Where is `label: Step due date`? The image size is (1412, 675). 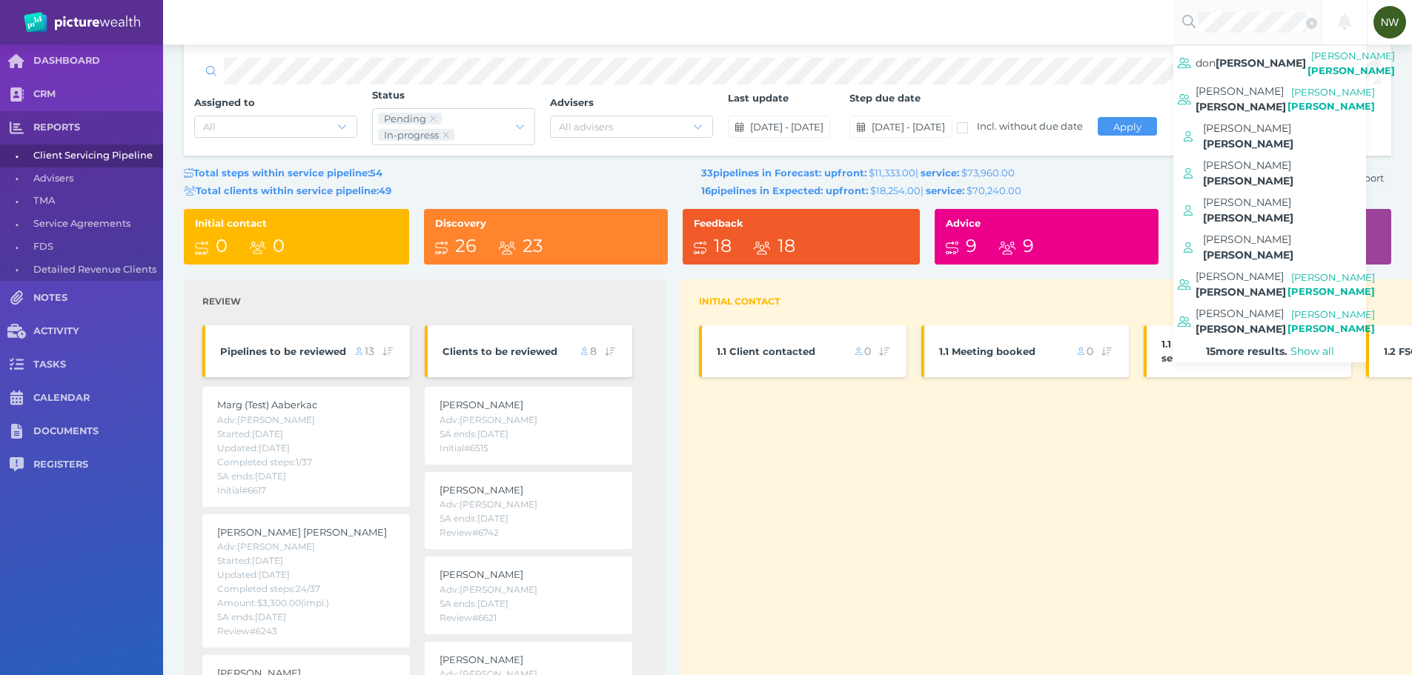
label: Step due date is located at coordinates (974, 102).